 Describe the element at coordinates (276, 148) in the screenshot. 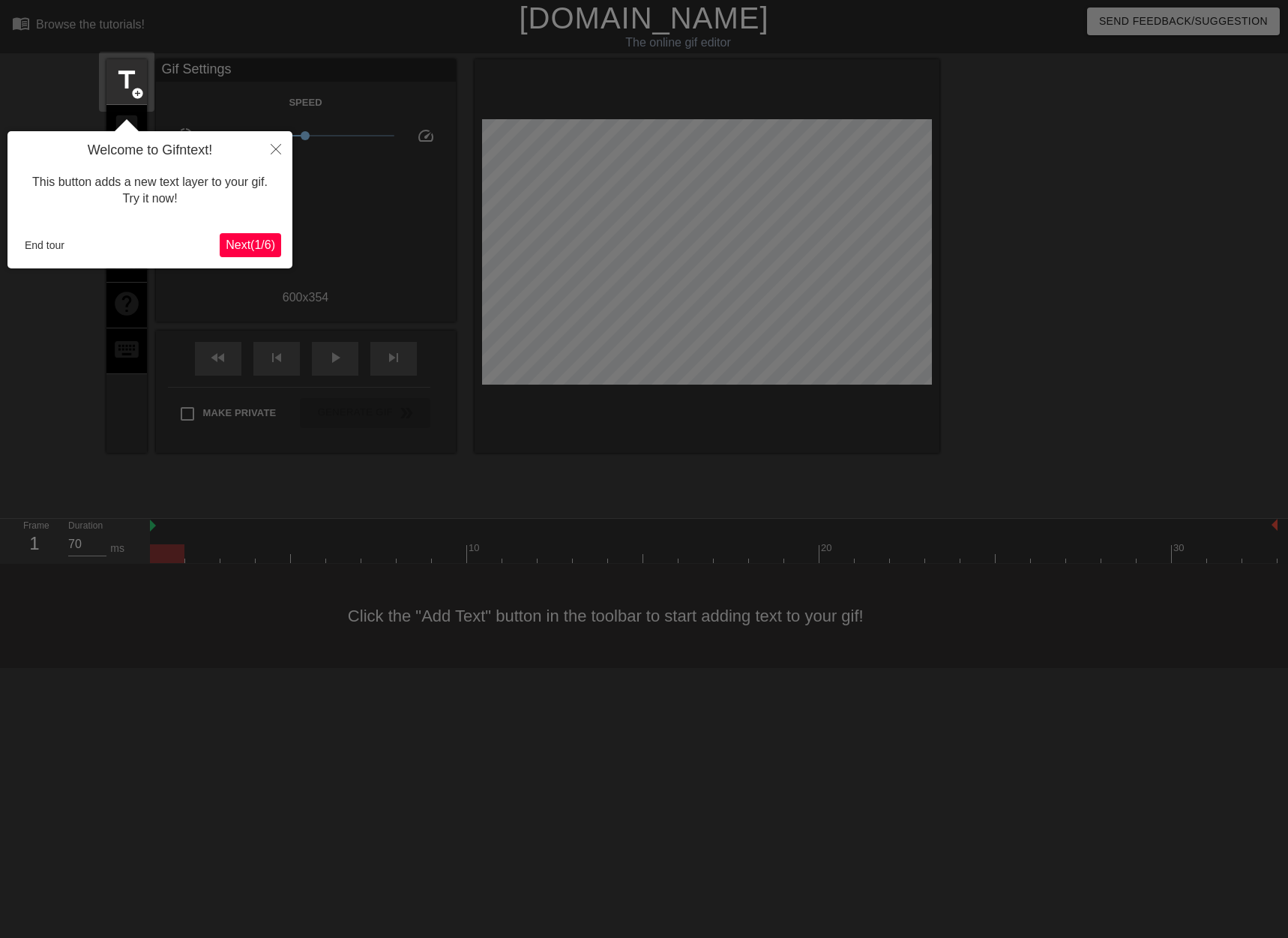

I see `button: Close` at that location.